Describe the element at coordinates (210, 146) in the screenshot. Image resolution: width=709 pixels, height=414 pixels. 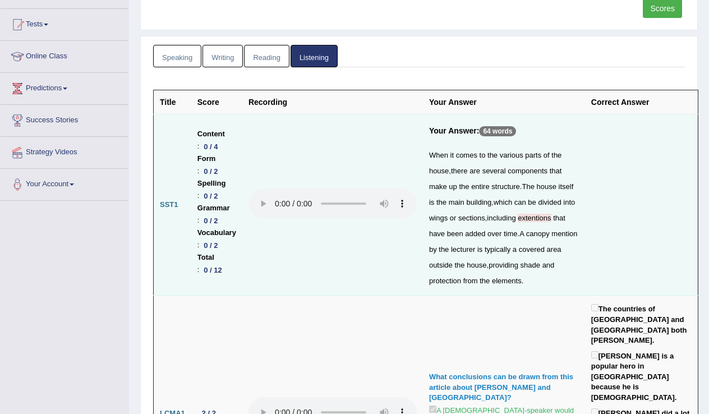
I see `div: 0 / 4` at that location.